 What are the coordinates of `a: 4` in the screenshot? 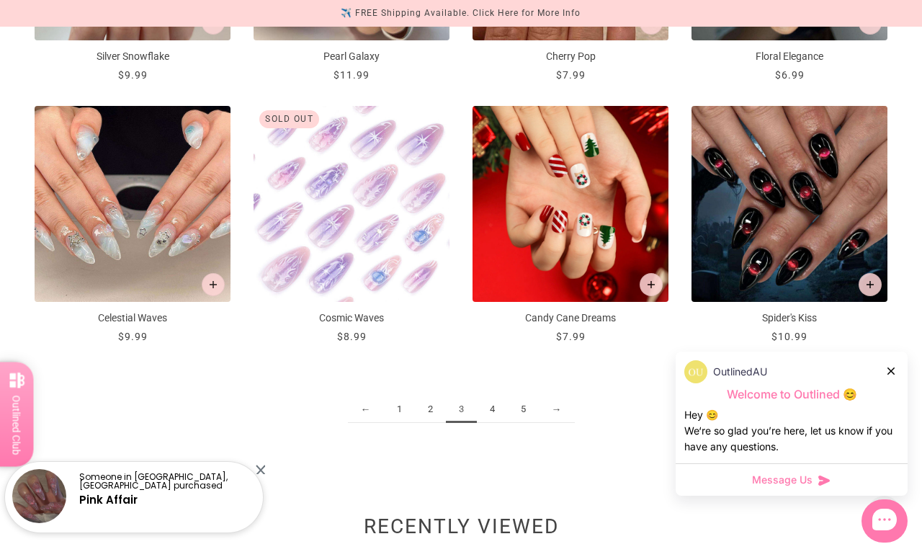 It's located at (492, 409).